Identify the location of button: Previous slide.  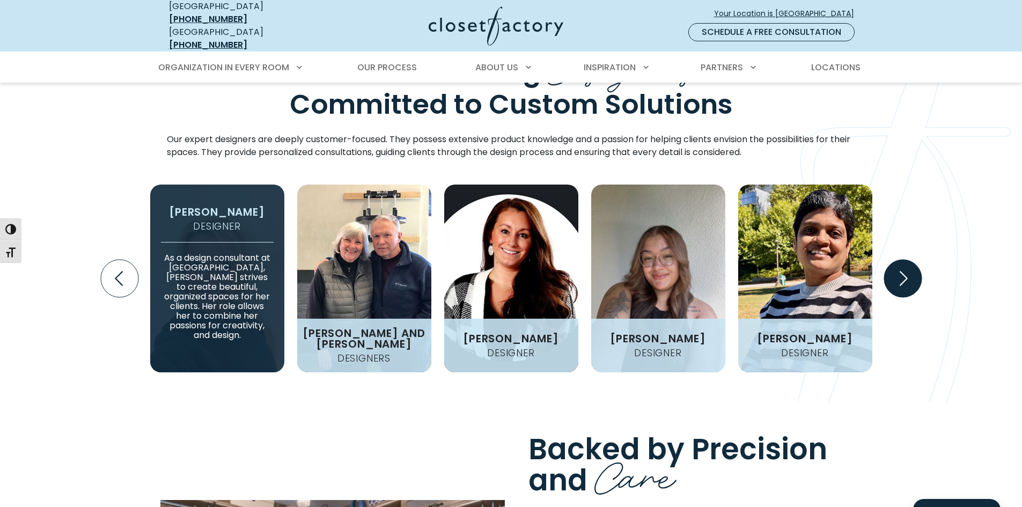
(120, 279).